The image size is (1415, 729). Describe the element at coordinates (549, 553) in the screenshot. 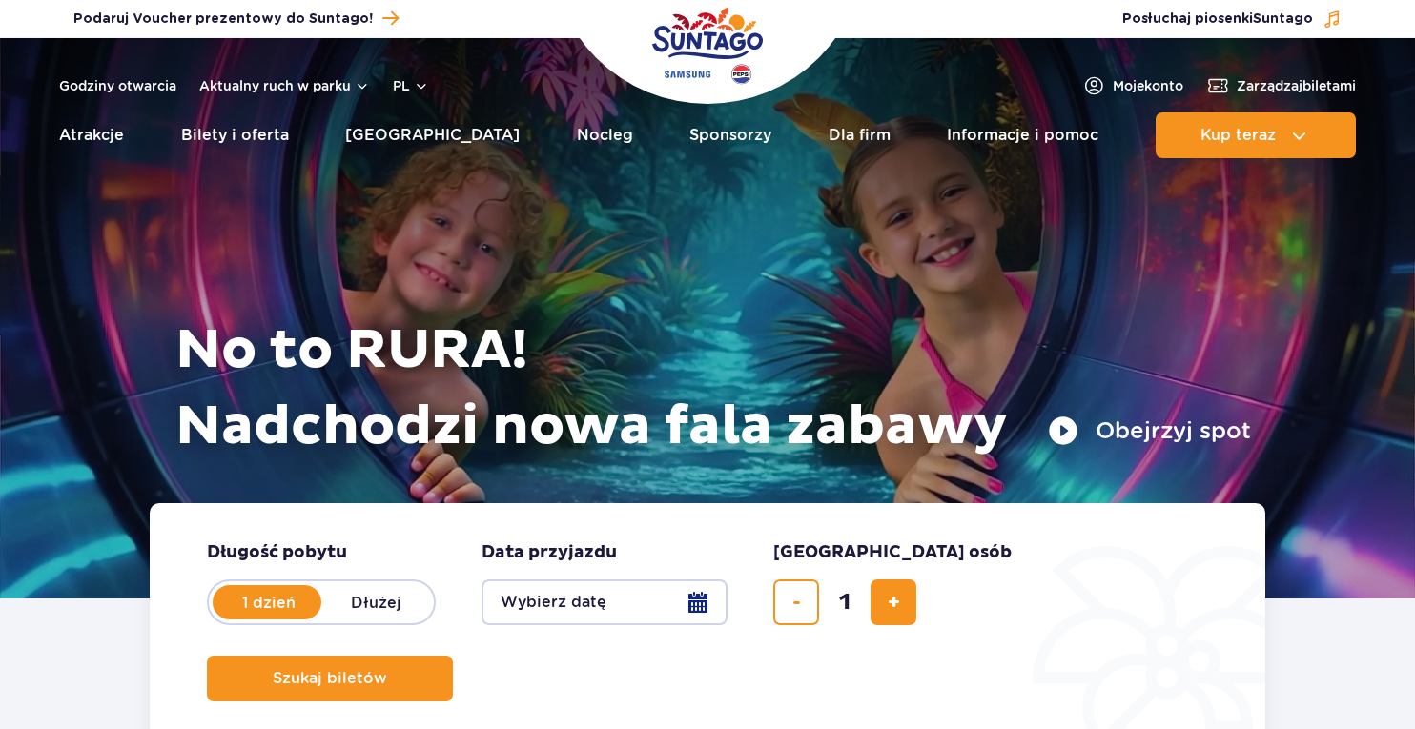

I see `span: Data przyjazdu` at that location.